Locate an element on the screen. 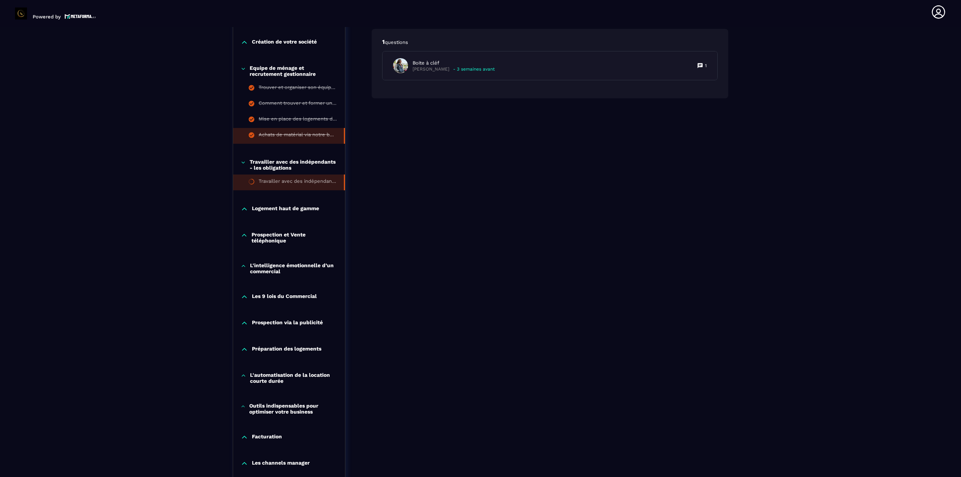  img: logo-branding is located at coordinates (21, 14).